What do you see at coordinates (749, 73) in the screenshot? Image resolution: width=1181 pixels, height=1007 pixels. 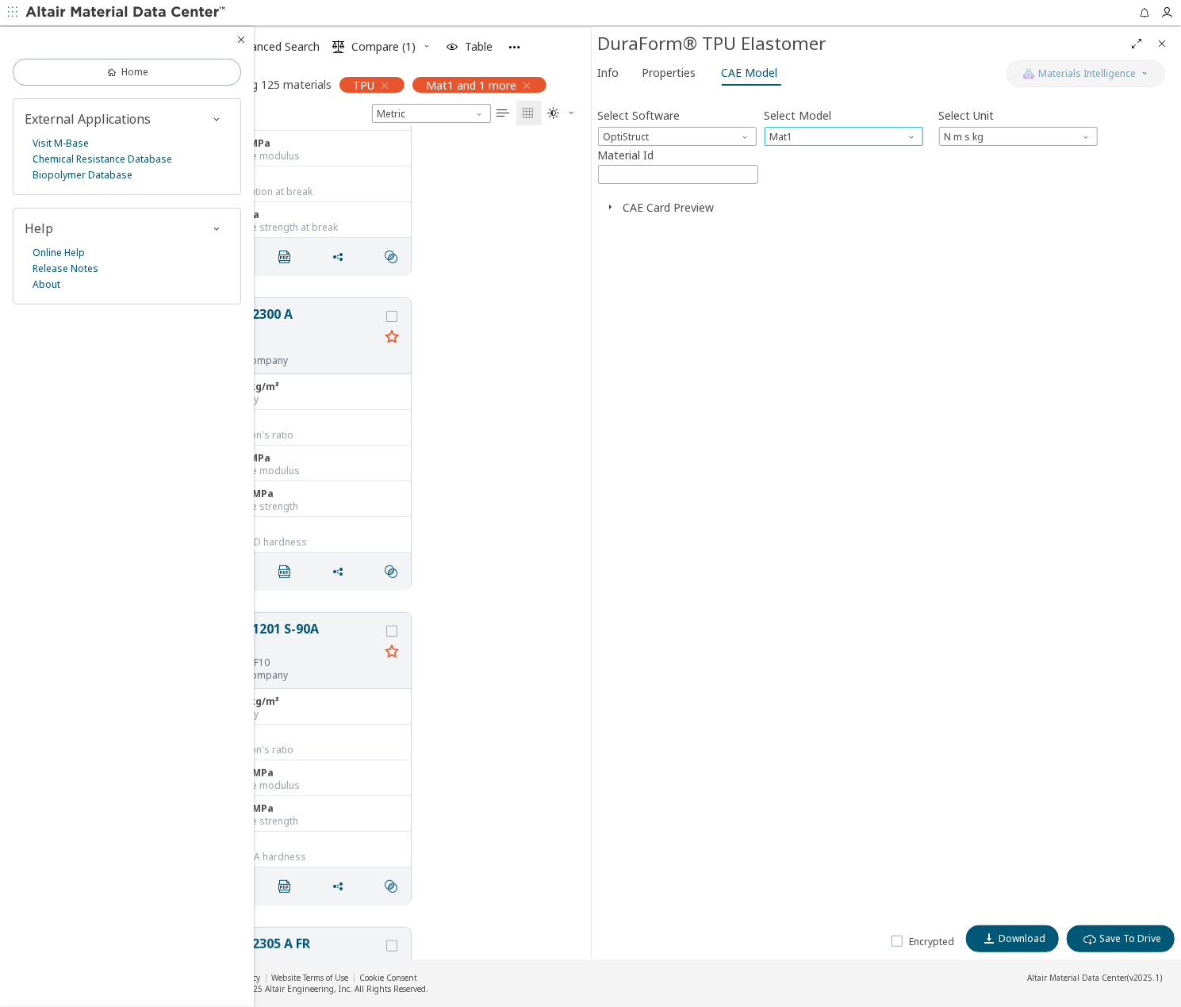 I see `span: CAE Model` at bounding box center [749, 73].